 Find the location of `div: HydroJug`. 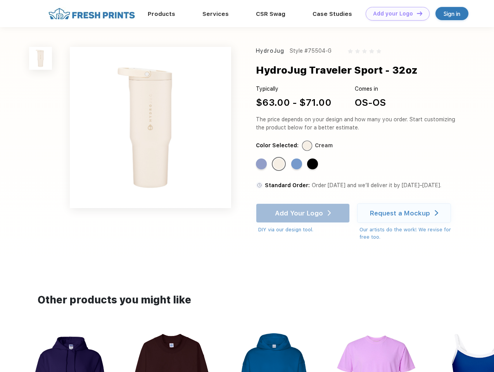

div: HydroJug is located at coordinates (270, 51).